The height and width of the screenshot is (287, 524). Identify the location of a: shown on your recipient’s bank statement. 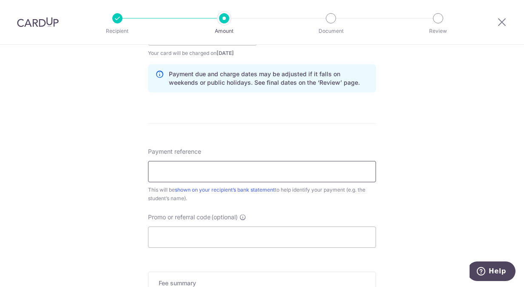
(225, 189).